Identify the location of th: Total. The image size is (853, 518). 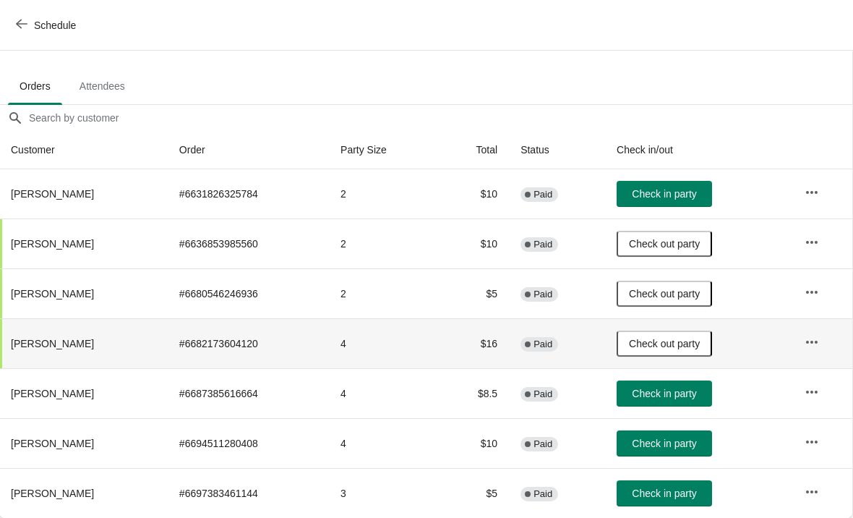
(474, 150).